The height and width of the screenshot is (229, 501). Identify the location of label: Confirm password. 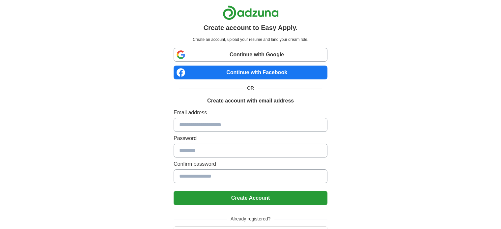
(250, 164).